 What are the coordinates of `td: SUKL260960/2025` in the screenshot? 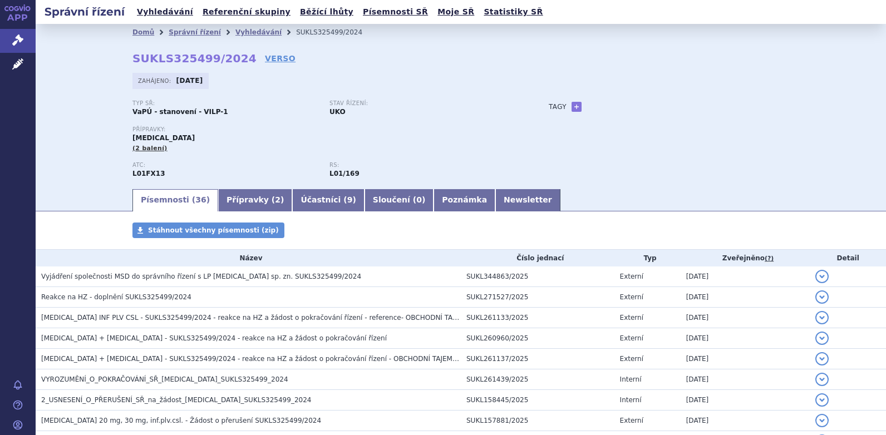 It's located at (538, 338).